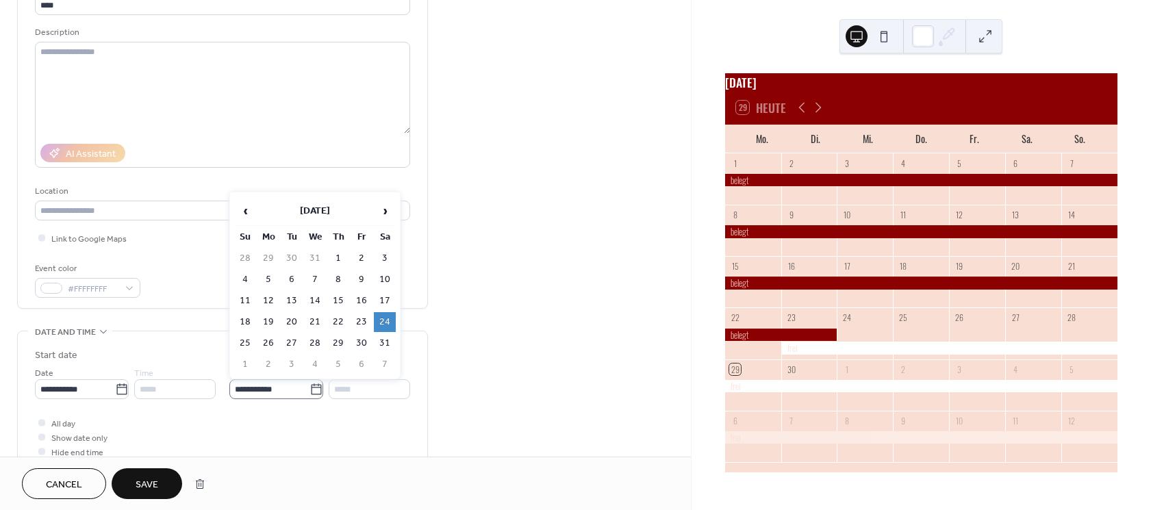 The height and width of the screenshot is (510, 1151). I want to click on div: 2, so click(791, 163).